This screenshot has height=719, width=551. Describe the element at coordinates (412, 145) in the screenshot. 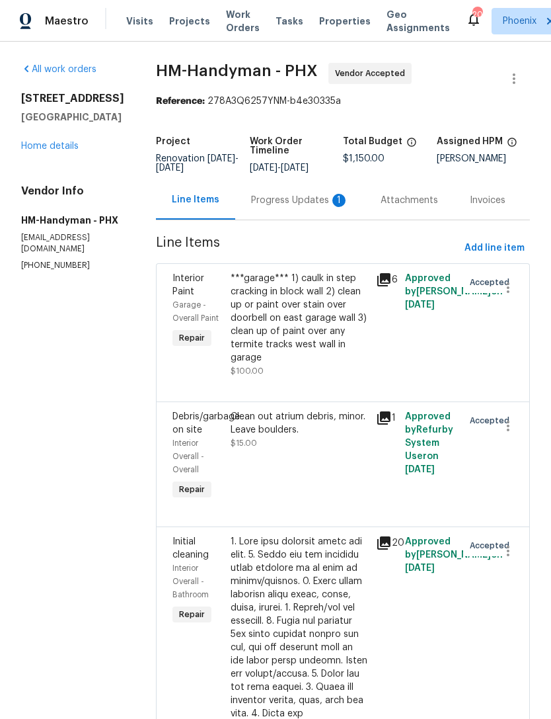

I see `span: The total cost of line items that have been proposed by Opendoor. This sum includes line items th...` at that location.